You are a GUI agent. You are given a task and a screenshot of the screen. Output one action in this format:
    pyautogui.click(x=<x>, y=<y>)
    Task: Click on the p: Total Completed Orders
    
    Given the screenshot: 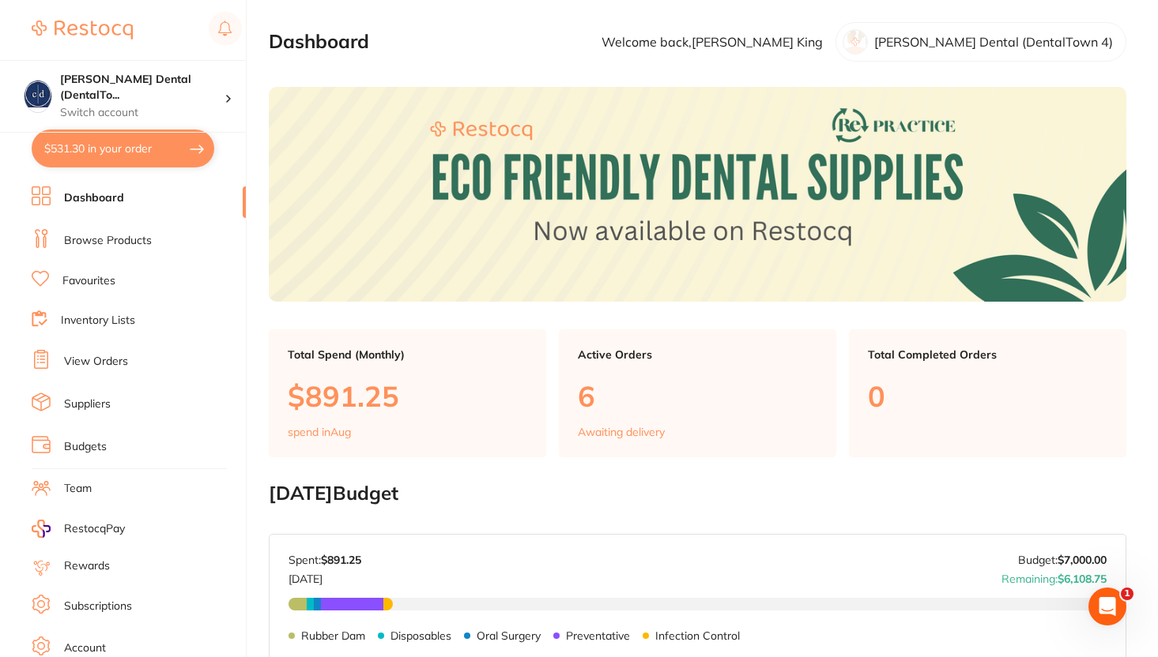 What is the action you would take?
    pyautogui.click(x=987, y=355)
    